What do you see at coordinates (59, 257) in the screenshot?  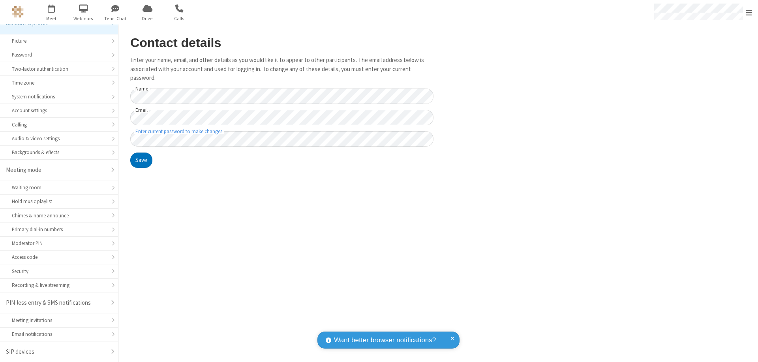 I see `div: Access code` at bounding box center [59, 257].